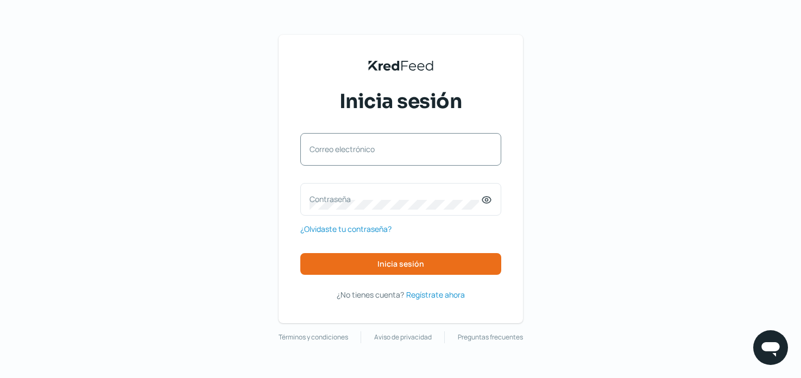 This screenshot has width=801, height=378. I want to click on span: Términos y condiciones, so click(313, 337).